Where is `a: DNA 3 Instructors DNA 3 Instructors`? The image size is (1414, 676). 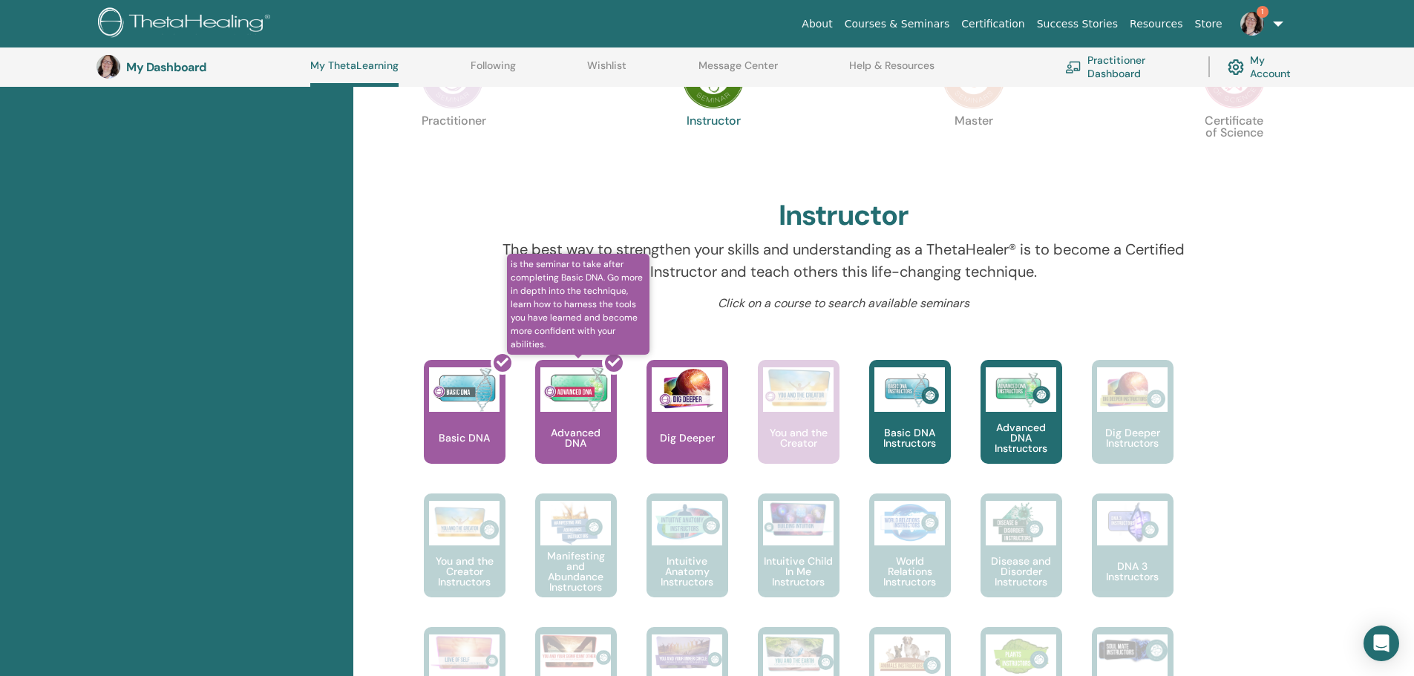 a: DNA 3 Instructors DNA 3 Instructors is located at coordinates (1133, 561).